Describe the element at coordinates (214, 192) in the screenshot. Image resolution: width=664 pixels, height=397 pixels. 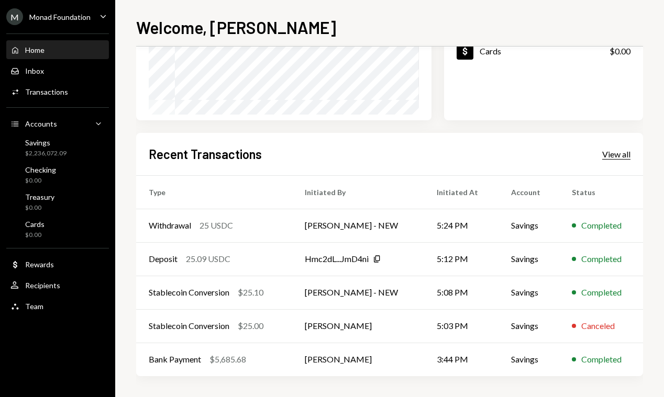
I see `th: Type` at that location.